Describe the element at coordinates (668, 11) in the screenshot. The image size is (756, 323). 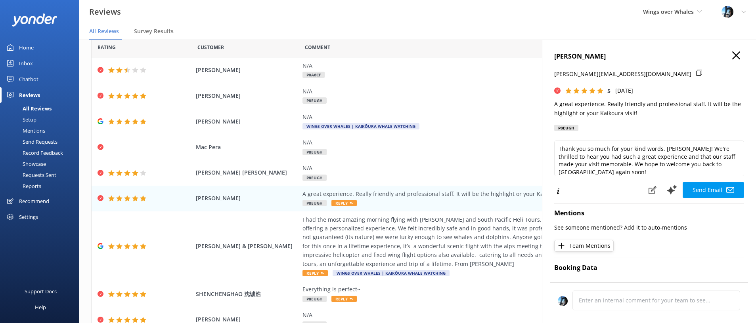
I see `span: Wings over Whales` at that location.